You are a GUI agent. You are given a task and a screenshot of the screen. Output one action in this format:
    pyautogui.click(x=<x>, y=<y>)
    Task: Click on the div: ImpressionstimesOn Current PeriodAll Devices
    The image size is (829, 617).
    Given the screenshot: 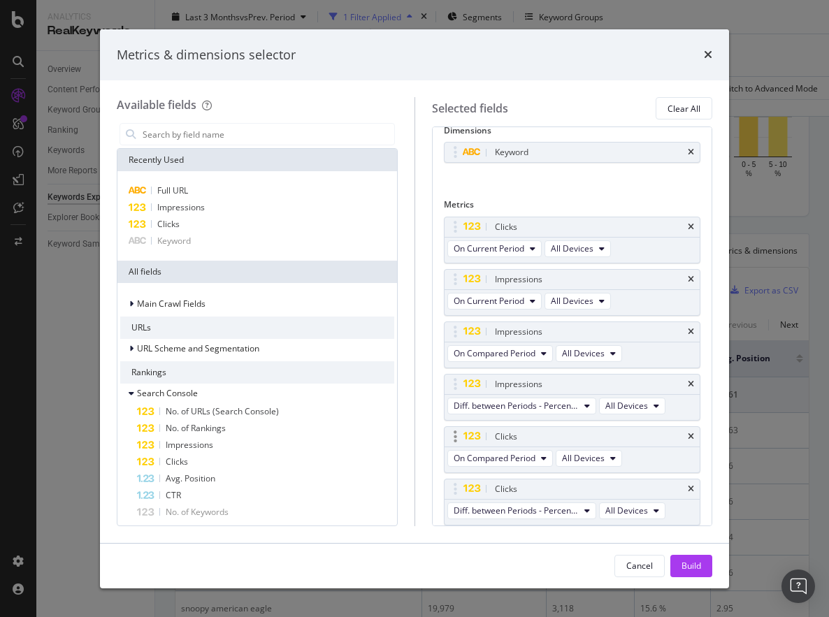 What is the action you would take?
    pyautogui.click(x=573, y=292)
    